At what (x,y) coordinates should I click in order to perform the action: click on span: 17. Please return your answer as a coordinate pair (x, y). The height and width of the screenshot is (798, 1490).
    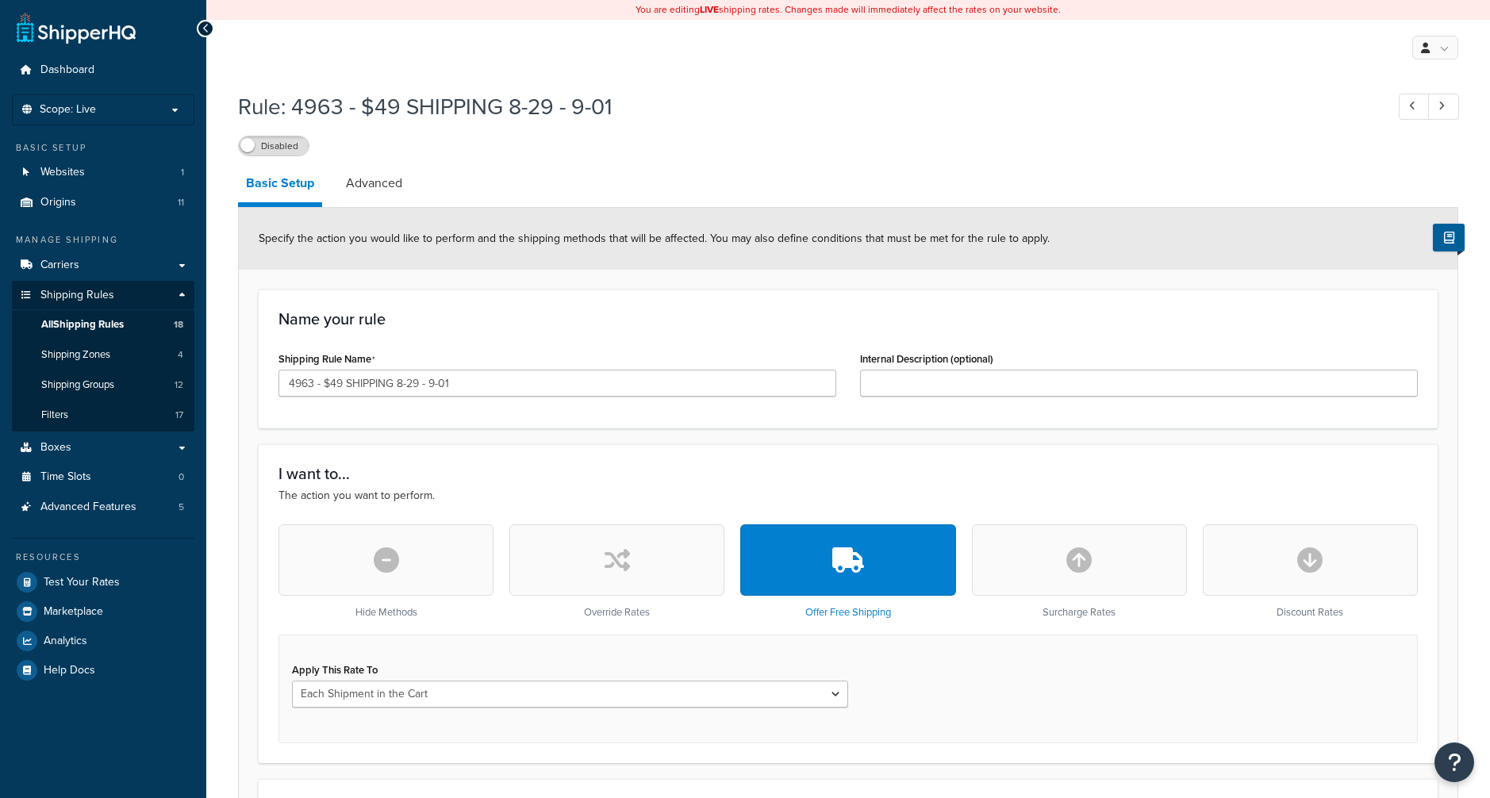
    Looking at the image, I should click on (179, 415).